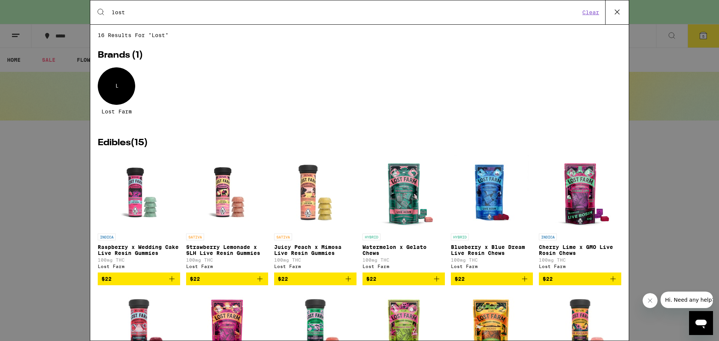 Image resolution: width=719 pixels, height=341 pixels. I want to click on a: Open page for Strawberry Lemonade x SLH Live Resin Gummies from Lost Farm, so click(227, 214).